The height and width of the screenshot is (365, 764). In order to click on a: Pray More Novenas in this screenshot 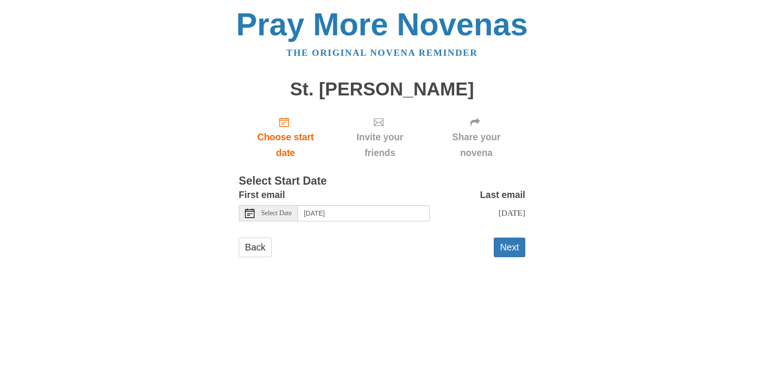, I will do `click(382, 24)`.